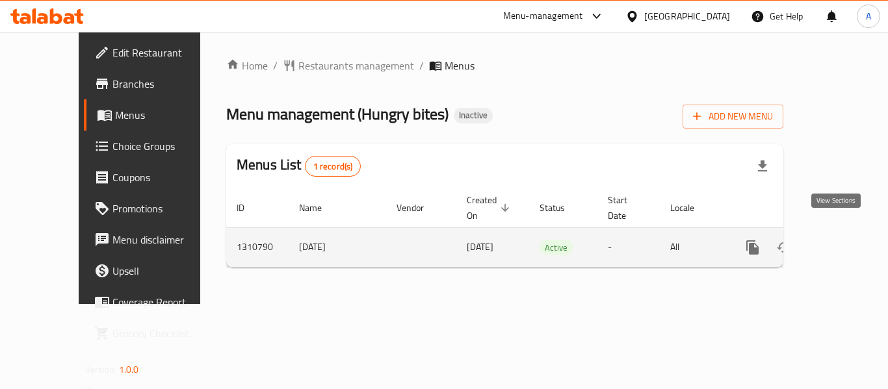  What do you see at coordinates (155, 53) in the screenshot?
I see `a: Edit Restaurant` at bounding box center [155, 53].